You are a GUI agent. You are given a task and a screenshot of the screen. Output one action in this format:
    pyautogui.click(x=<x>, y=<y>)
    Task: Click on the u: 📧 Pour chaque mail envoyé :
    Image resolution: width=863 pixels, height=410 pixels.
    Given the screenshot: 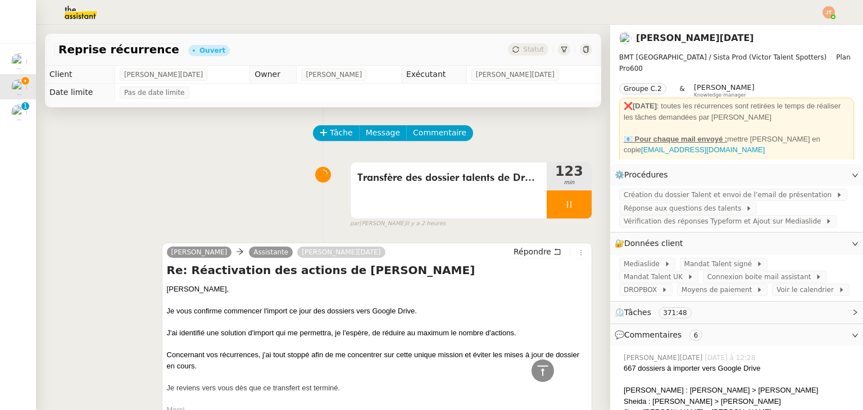 What is the action you would take?
    pyautogui.click(x=675, y=139)
    